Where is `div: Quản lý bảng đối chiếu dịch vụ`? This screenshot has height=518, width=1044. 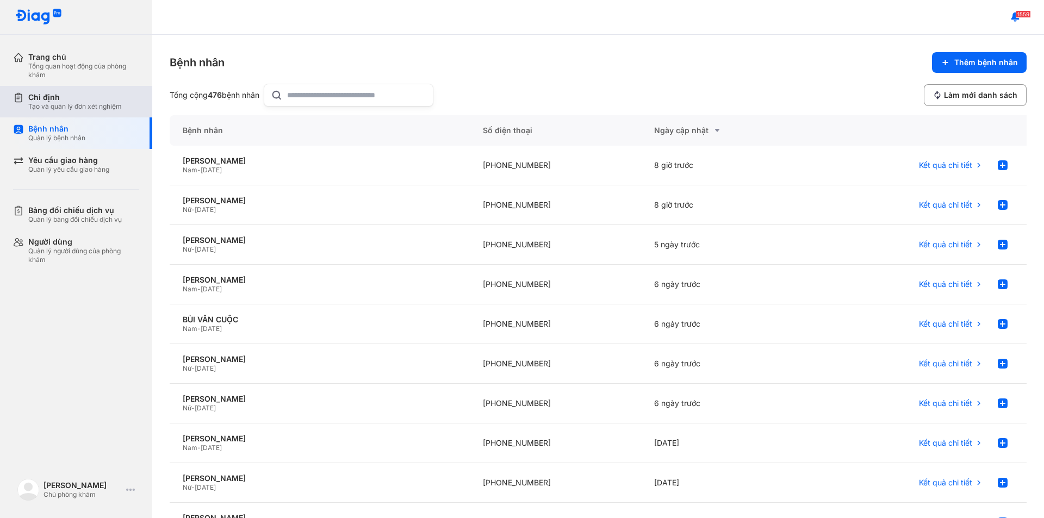 div: Quản lý bảng đối chiếu dịch vụ is located at coordinates (75, 220).